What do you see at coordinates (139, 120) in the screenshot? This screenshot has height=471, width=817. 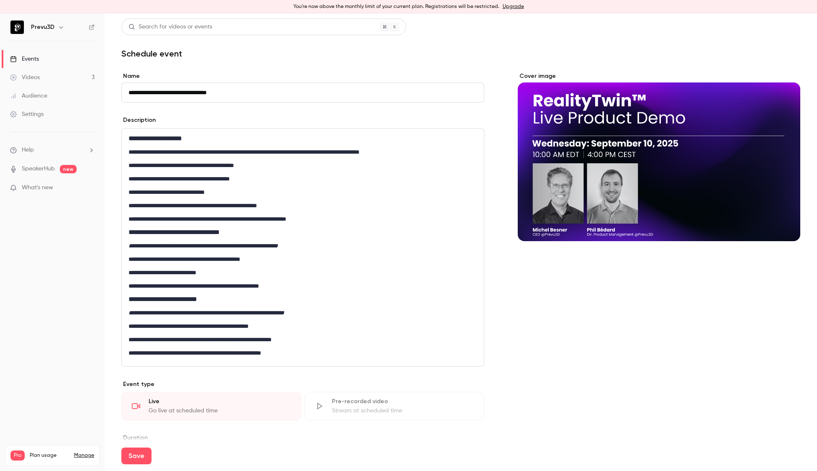 I see `label: Description` at bounding box center [139, 120].